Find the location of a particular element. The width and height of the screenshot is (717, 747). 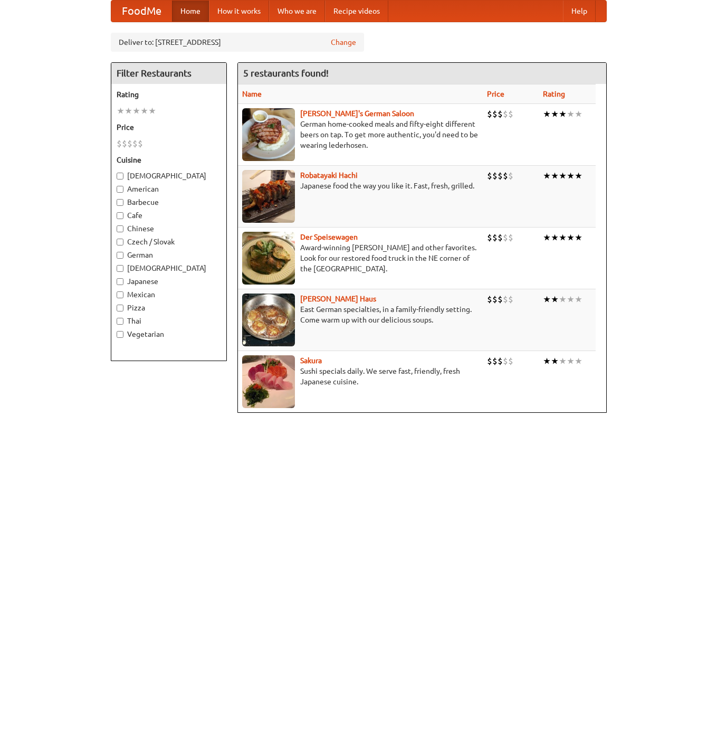

h5: Rating is located at coordinates (169, 94).